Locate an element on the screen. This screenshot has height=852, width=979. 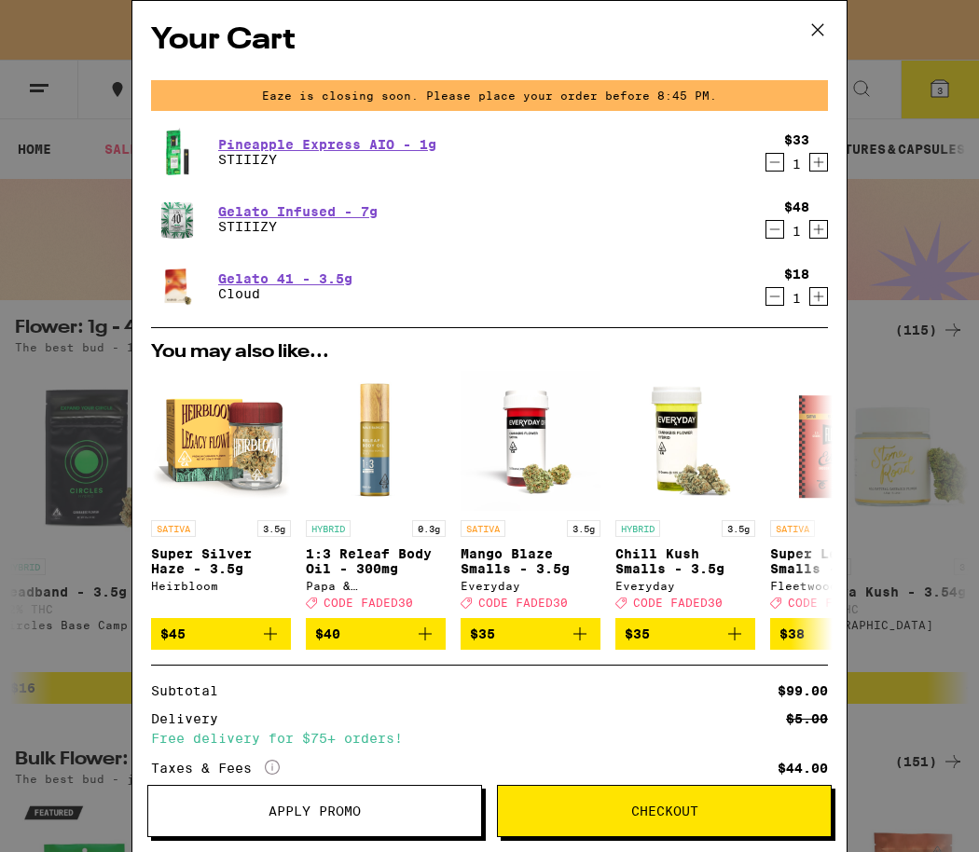
button: Checkout is located at coordinates (664, 811).